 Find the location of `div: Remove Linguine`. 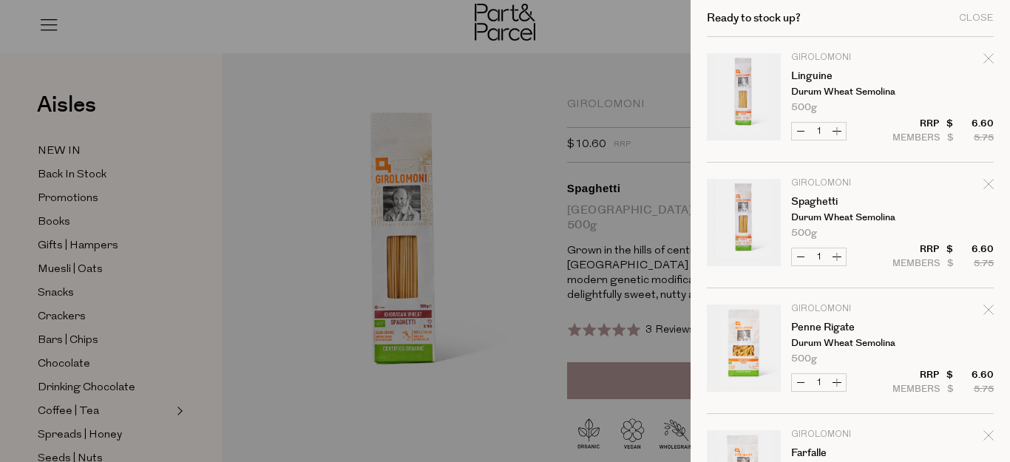

div: Remove Linguine is located at coordinates (989, 61).